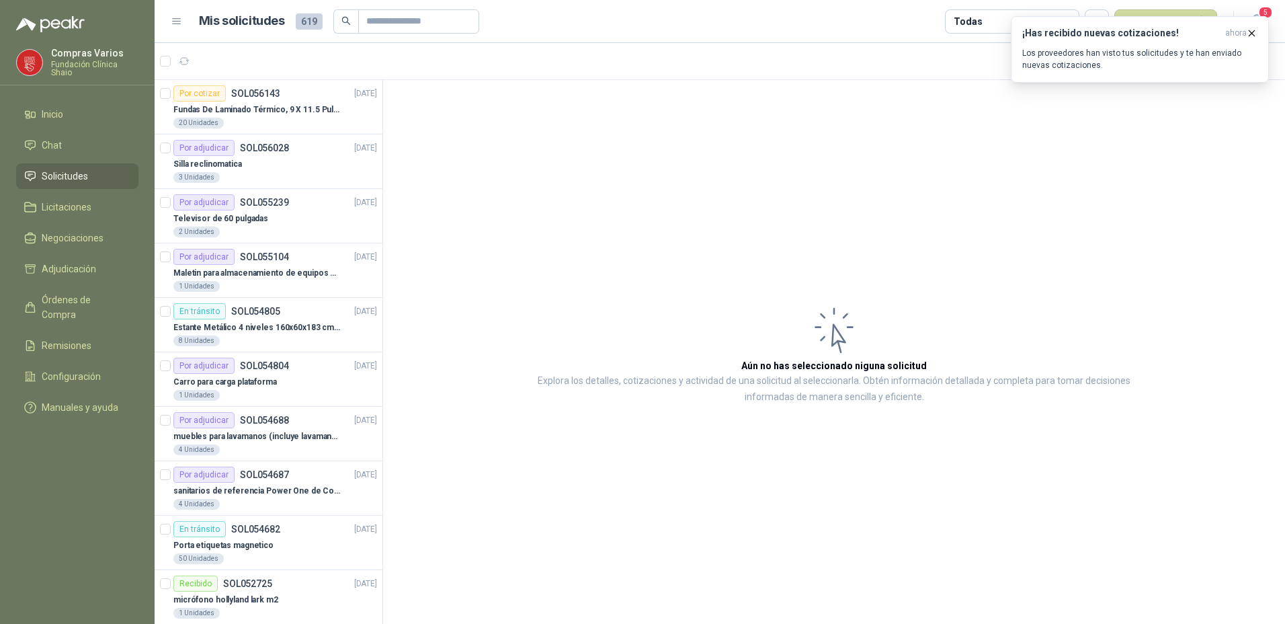  Describe the element at coordinates (77, 145) in the screenshot. I see `a: Chat` at that location.